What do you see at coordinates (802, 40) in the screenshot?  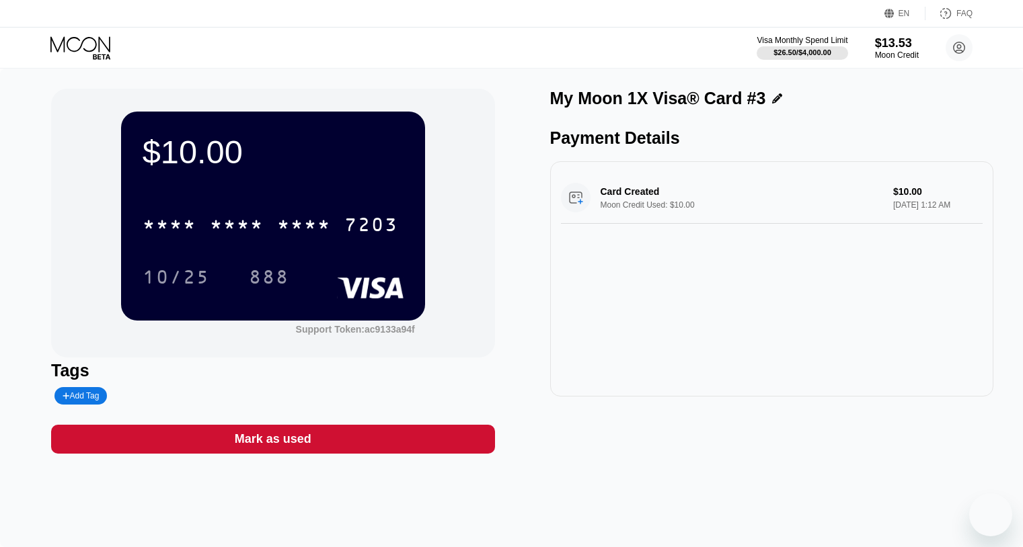 I see `div: Visa Monthly Spend Limit` at bounding box center [802, 40].